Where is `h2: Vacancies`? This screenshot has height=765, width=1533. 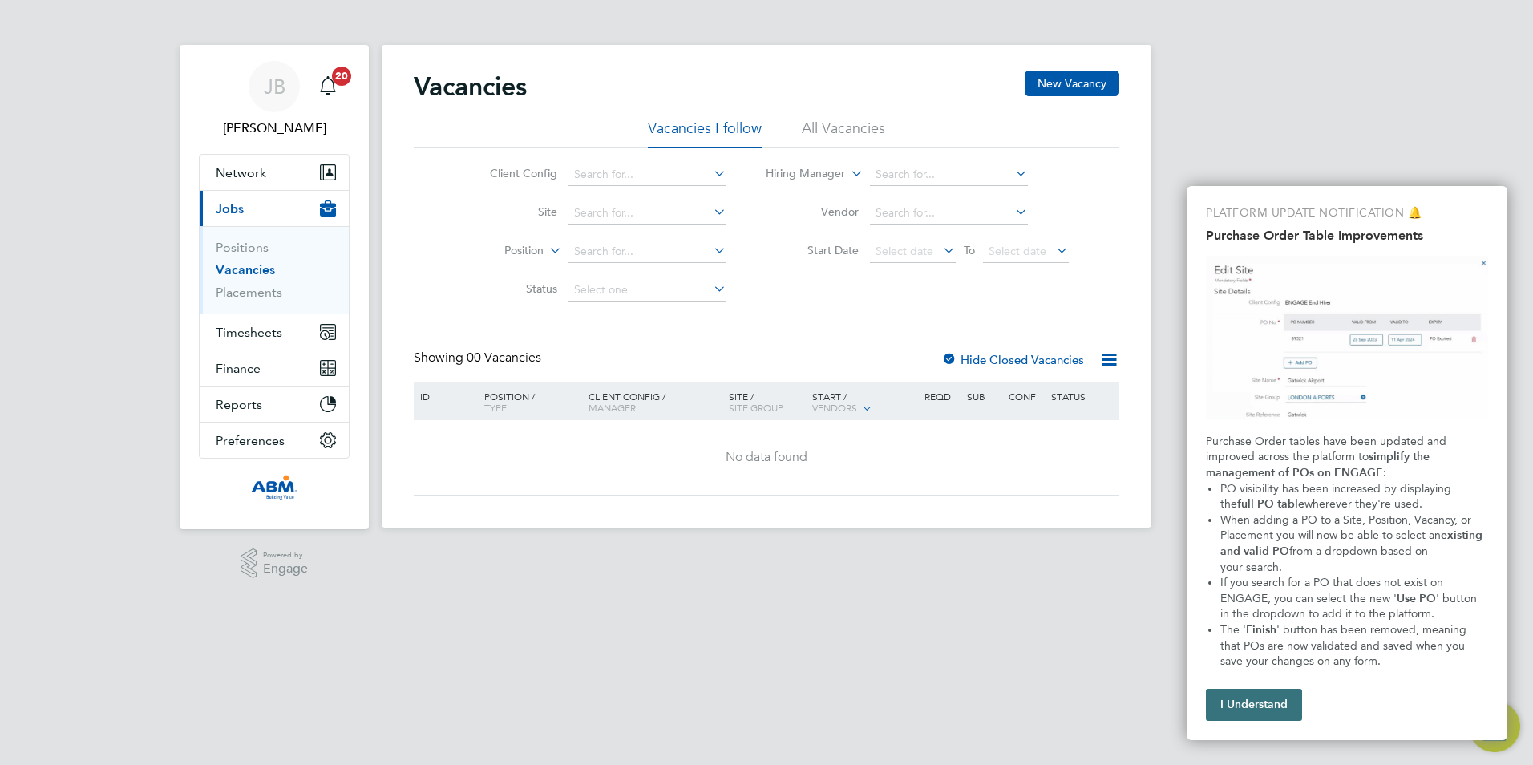 h2: Vacancies is located at coordinates (470, 87).